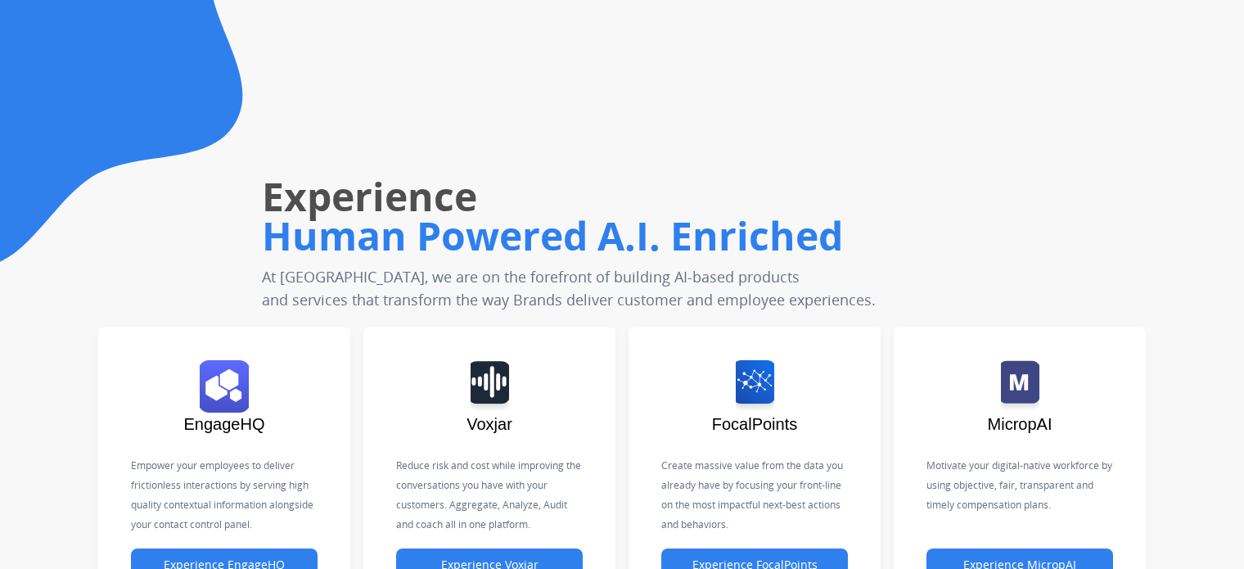 The height and width of the screenshot is (569, 1244). I want to click on p: Create massive value from the data you already have by focusing your front-line on the most impac..., so click(755, 495).